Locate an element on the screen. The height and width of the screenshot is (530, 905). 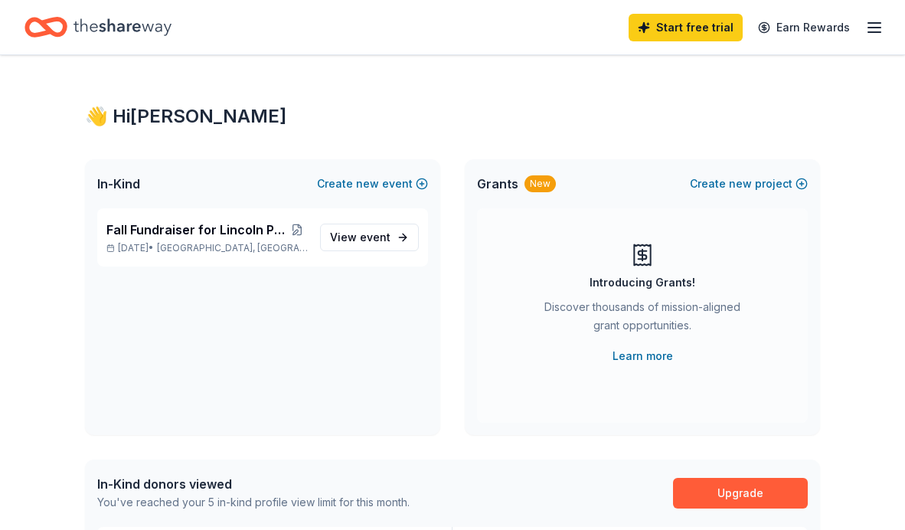
a: Upgrade is located at coordinates (740, 493).